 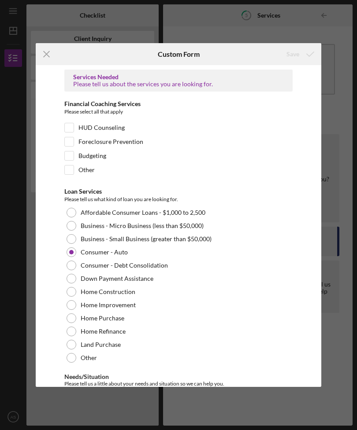 What do you see at coordinates (299, 54) in the screenshot?
I see `button: Save` at bounding box center [299, 54].